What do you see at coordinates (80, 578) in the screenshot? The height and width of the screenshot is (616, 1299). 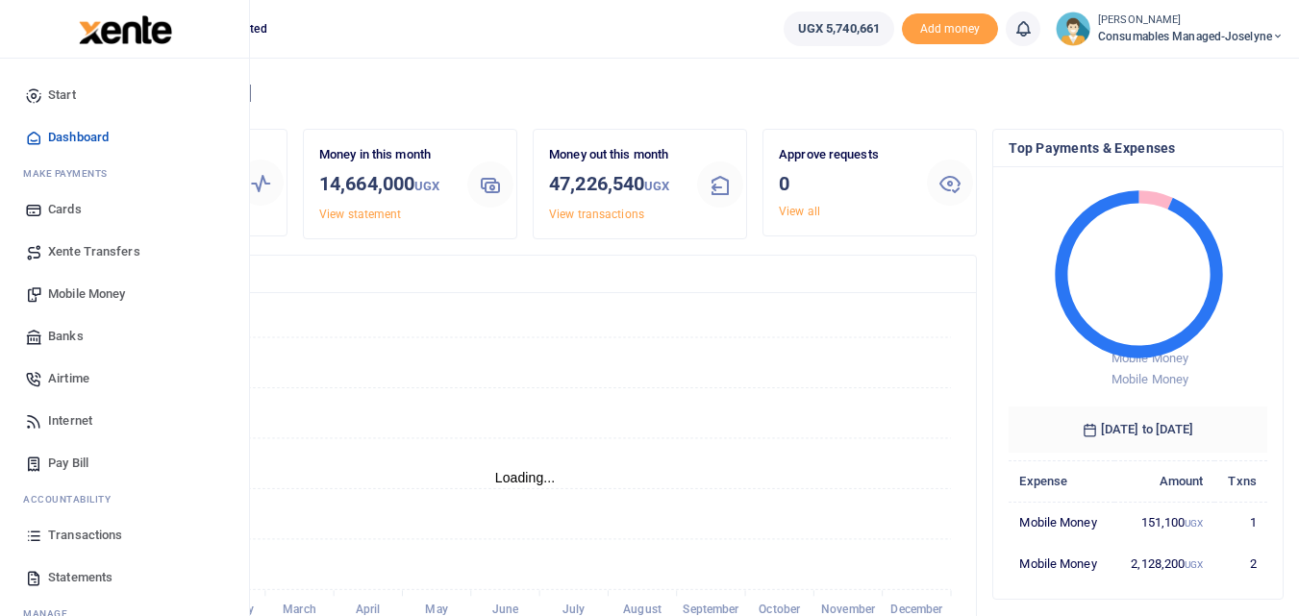 I see `span: Statements` at bounding box center [80, 578].